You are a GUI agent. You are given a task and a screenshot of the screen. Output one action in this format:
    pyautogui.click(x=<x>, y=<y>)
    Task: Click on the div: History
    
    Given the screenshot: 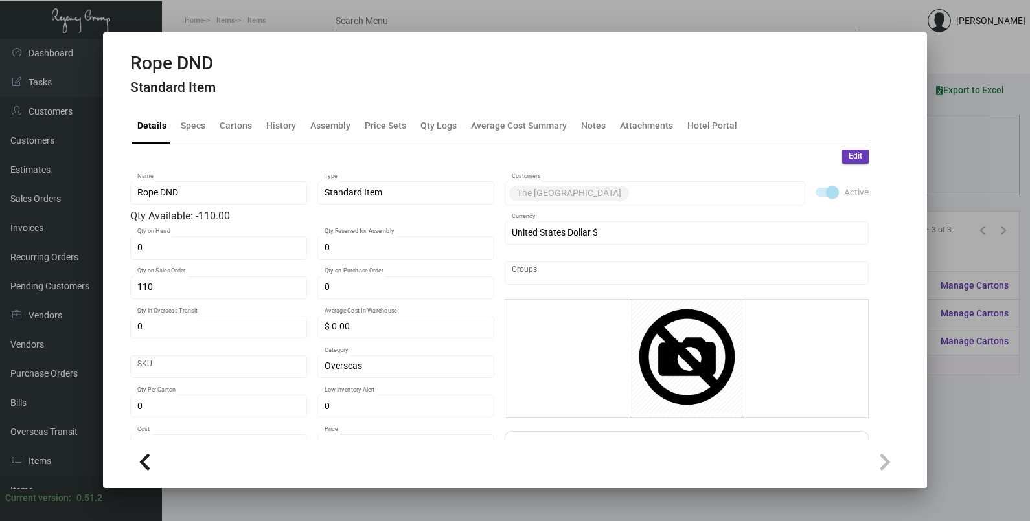 What is the action you would take?
    pyautogui.click(x=281, y=126)
    